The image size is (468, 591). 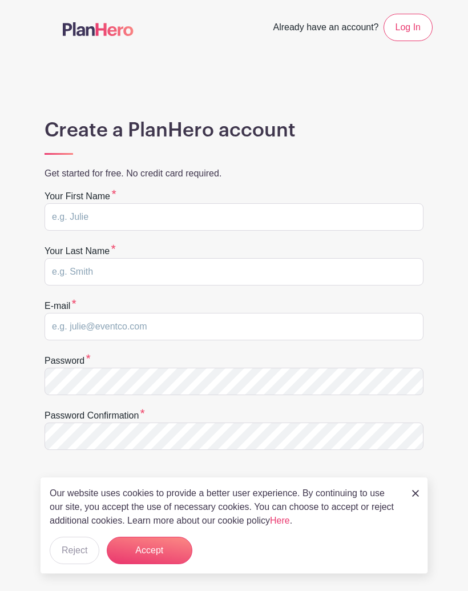 I want to click on label: E-mail, so click(x=61, y=306).